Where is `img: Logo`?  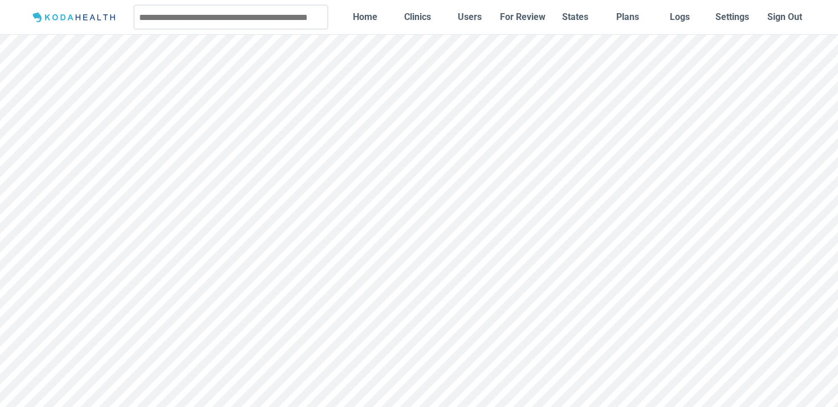
img: Logo is located at coordinates (75, 17).